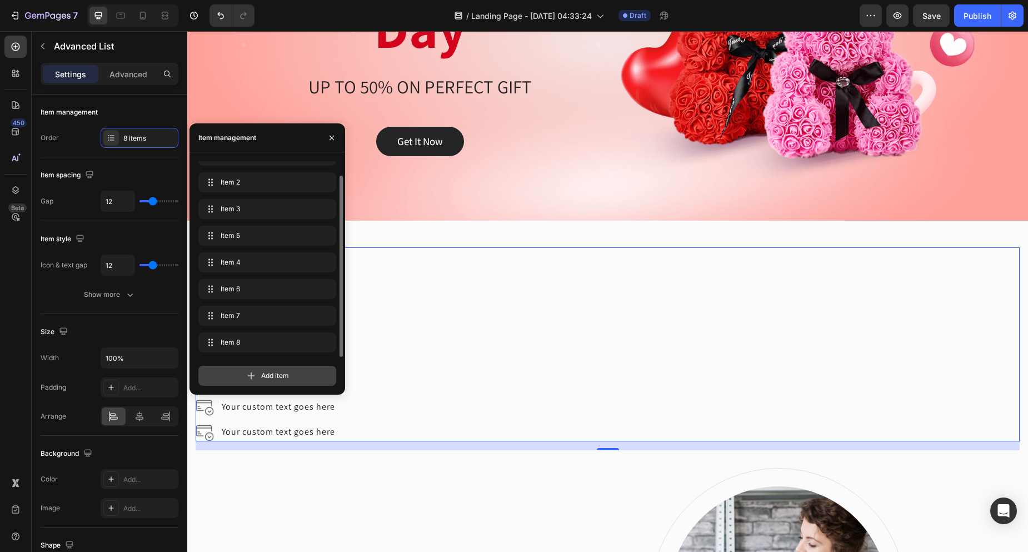  What do you see at coordinates (49, 138) in the screenshot?
I see `div: Order` at bounding box center [49, 138].